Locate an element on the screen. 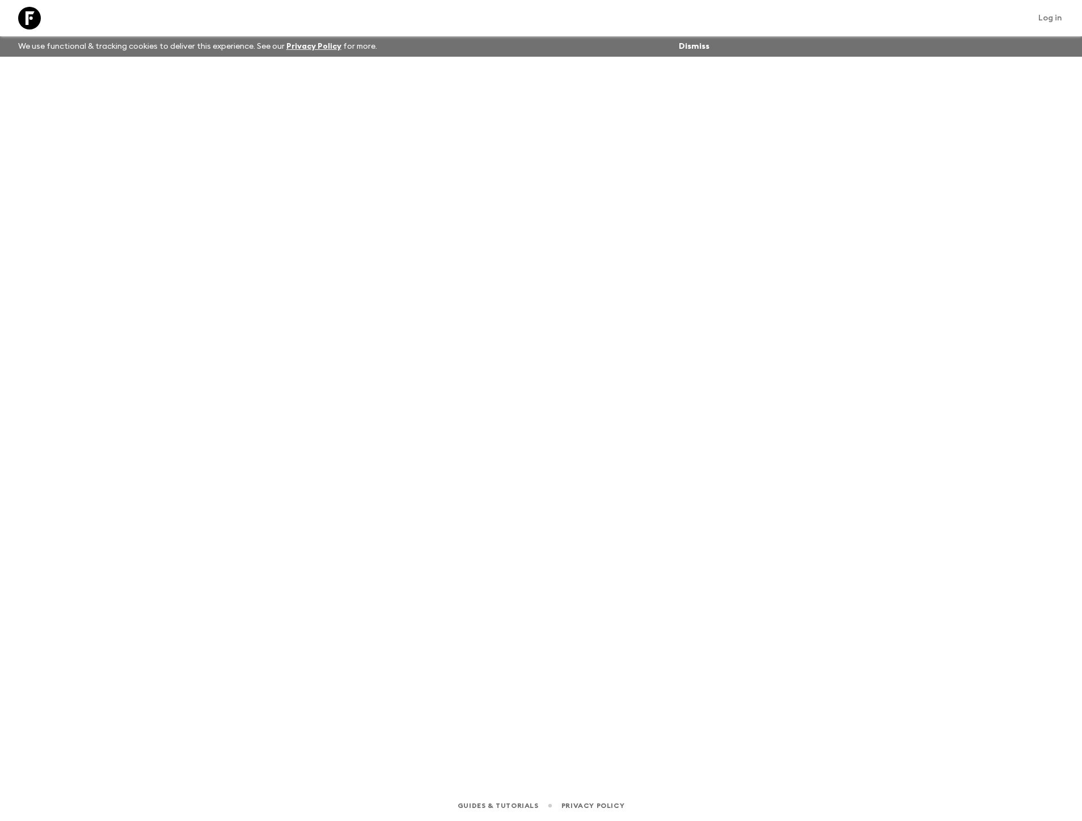 The height and width of the screenshot is (821, 1082). a: Guides & Tutorials is located at coordinates (498, 806).